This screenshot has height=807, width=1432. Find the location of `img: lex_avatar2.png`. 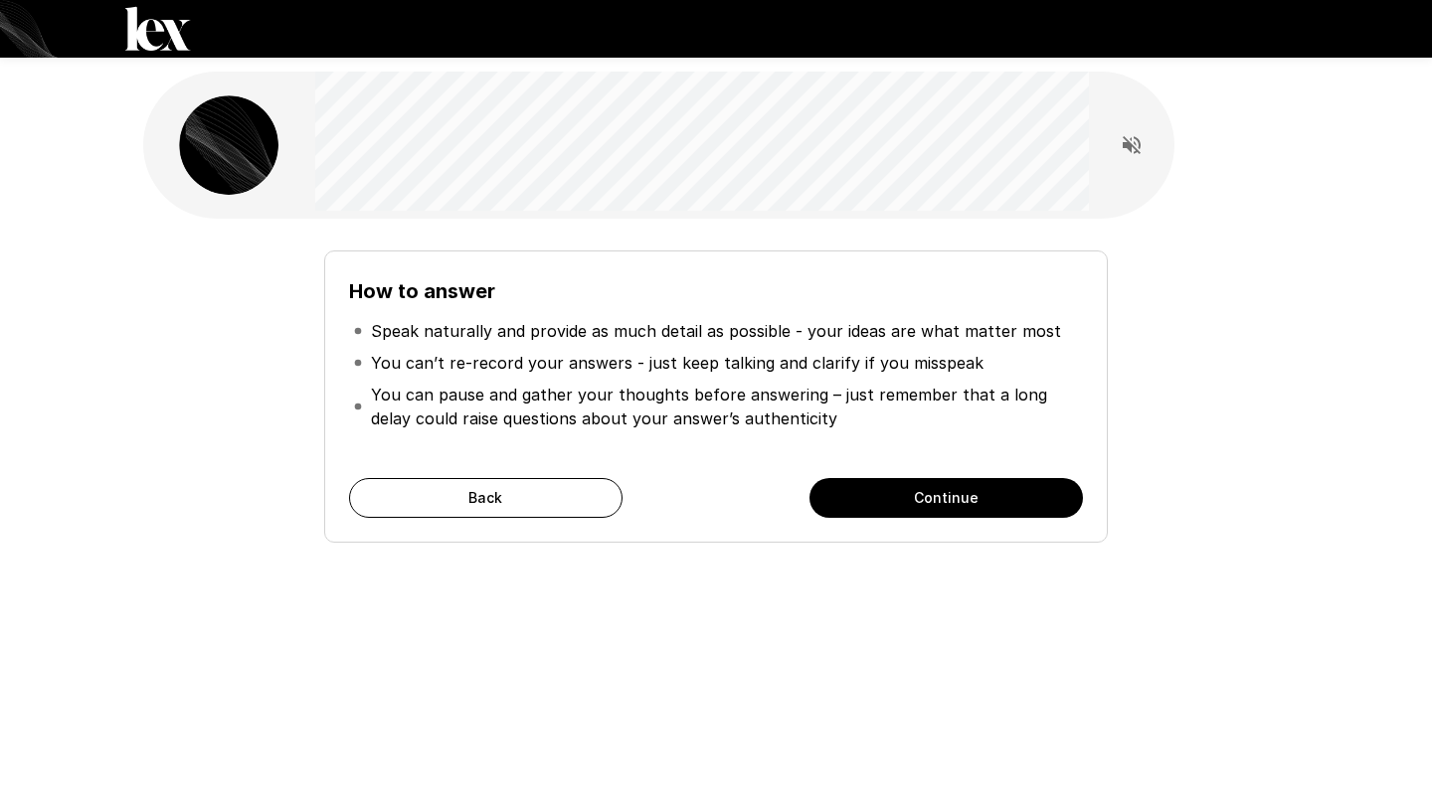

img: lex_avatar2.png is located at coordinates (229, 145).